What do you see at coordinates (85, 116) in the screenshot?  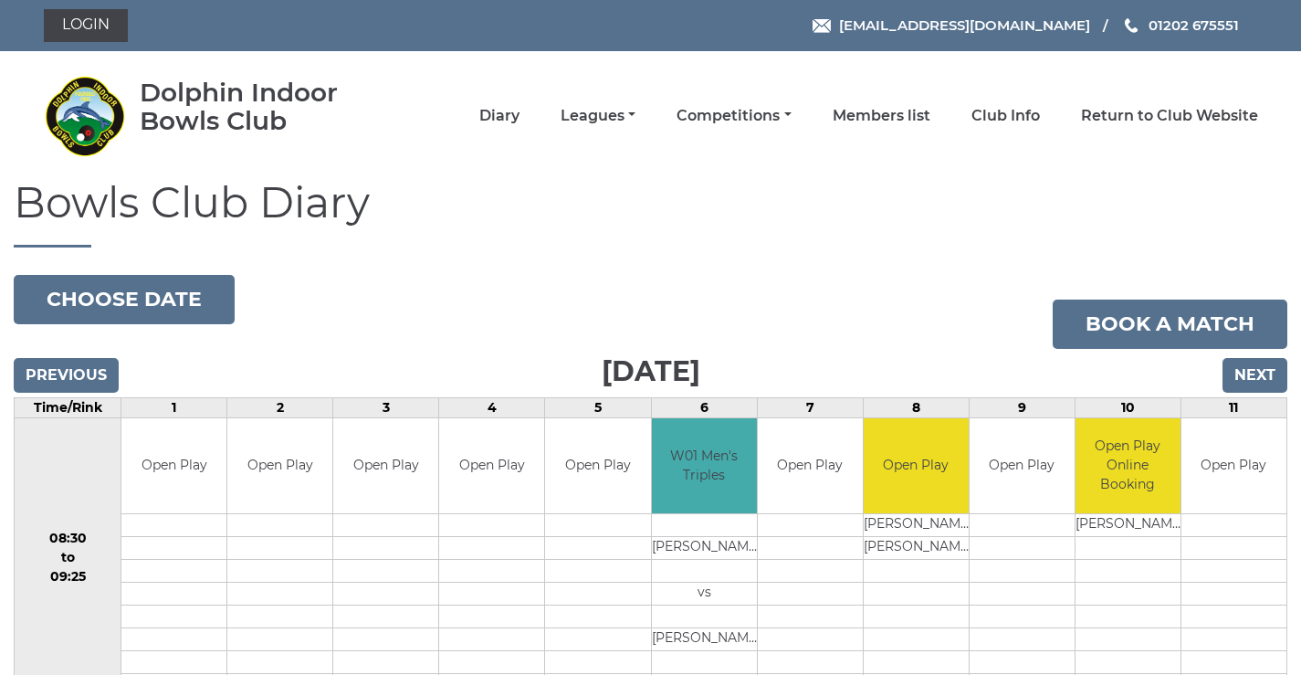 I see `img: Dolphin Indoor Bowls Club` at bounding box center [85, 116].